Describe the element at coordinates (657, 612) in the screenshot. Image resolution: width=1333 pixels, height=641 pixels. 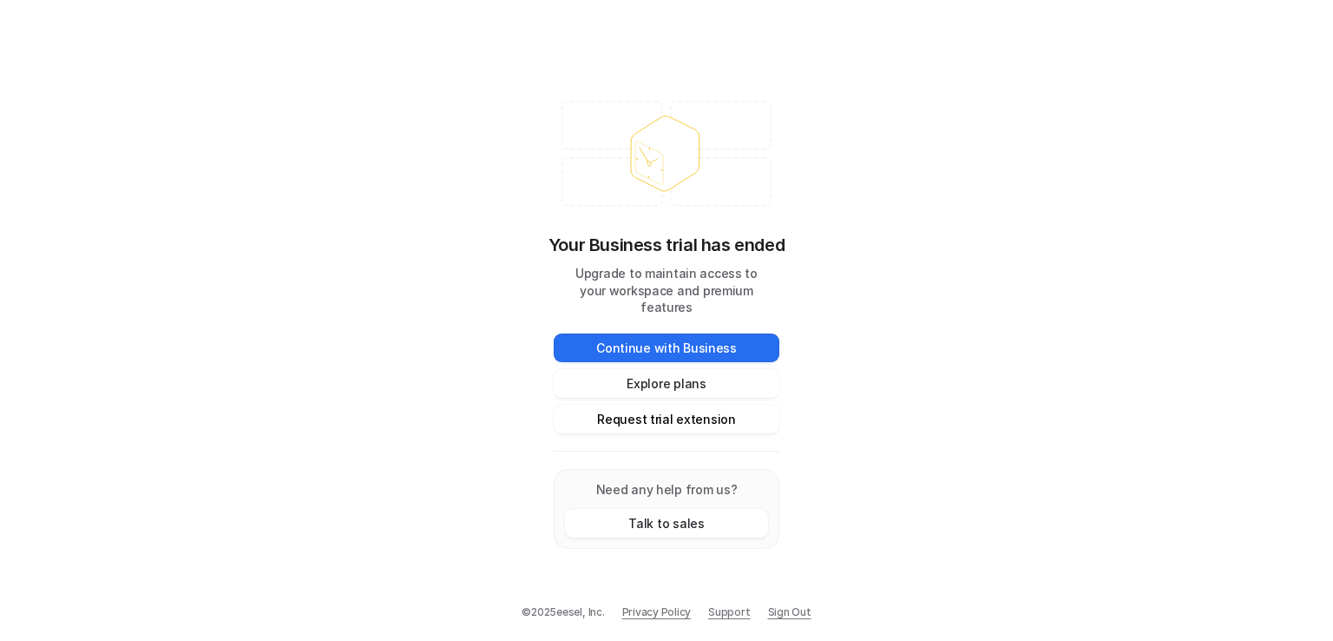
I see `a: Privacy Policy` at that location.